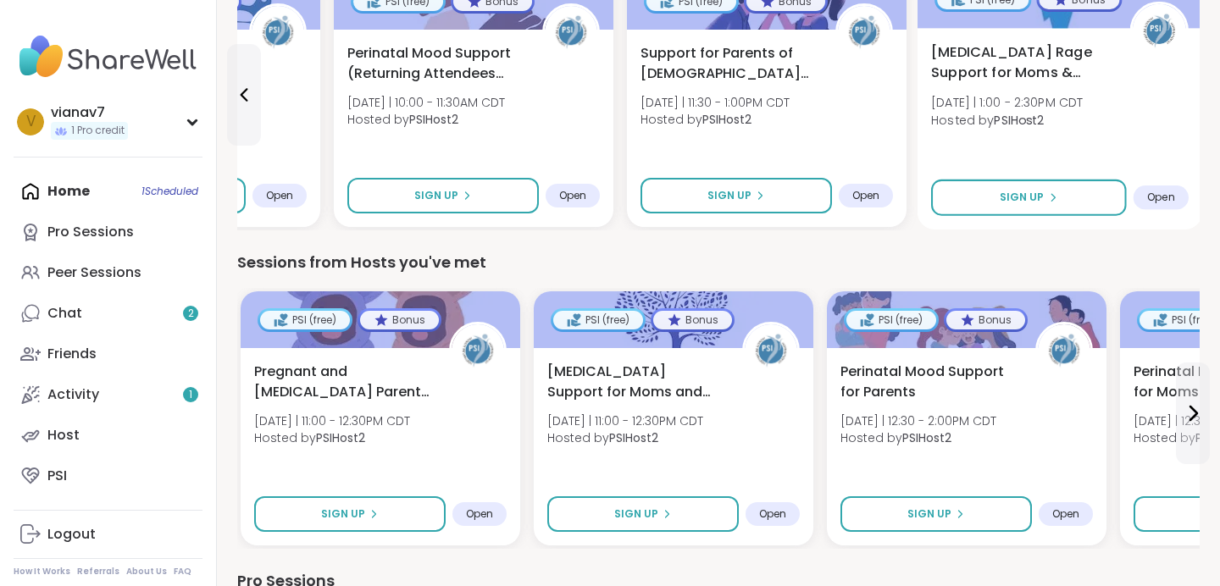 Image resolution: width=1220 pixels, height=586 pixels. Describe the element at coordinates (31, 122) in the screenshot. I see `span: v` at that location.